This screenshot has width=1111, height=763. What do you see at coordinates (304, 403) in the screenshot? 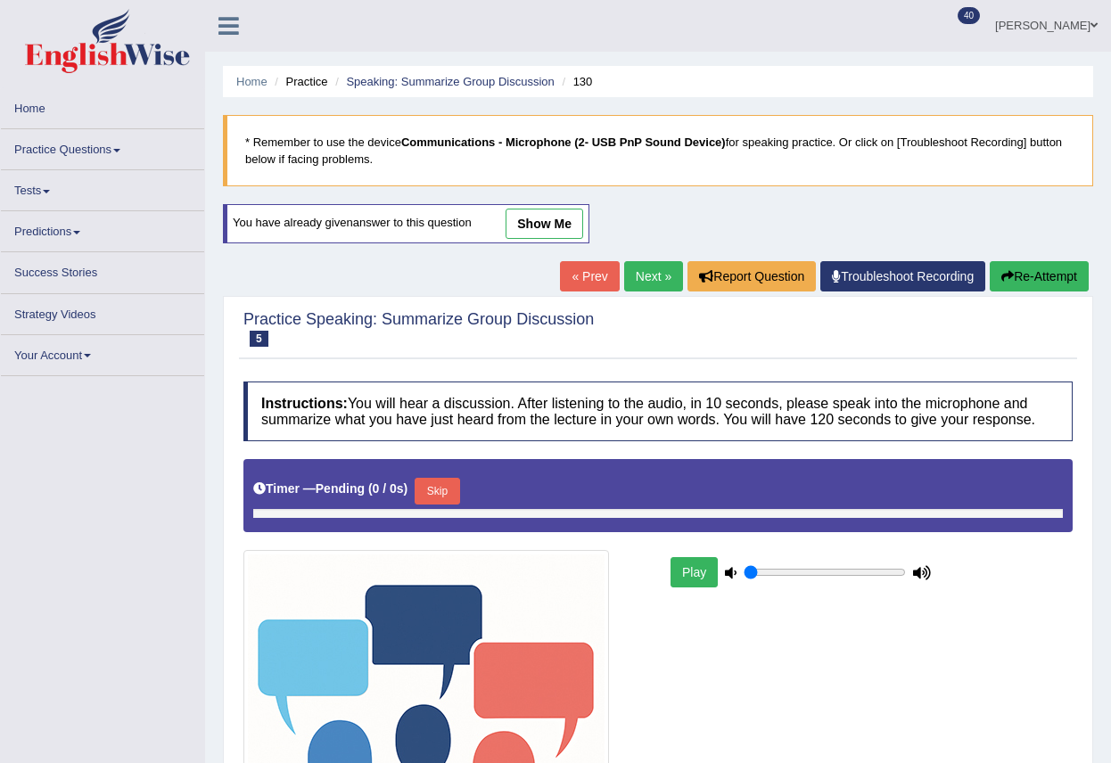
I see `b: Instructions:` at bounding box center [304, 403].